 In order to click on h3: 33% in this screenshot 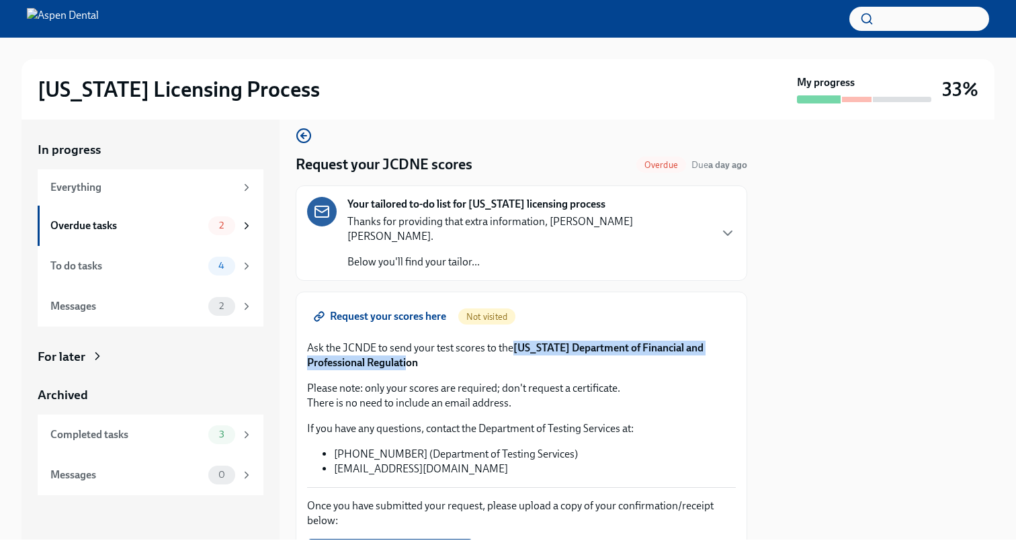, I will do `click(960, 89)`.